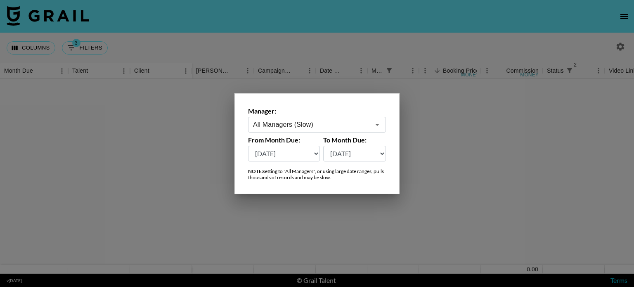 This screenshot has height=287, width=634. I want to click on button: Open, so click(377, 125).